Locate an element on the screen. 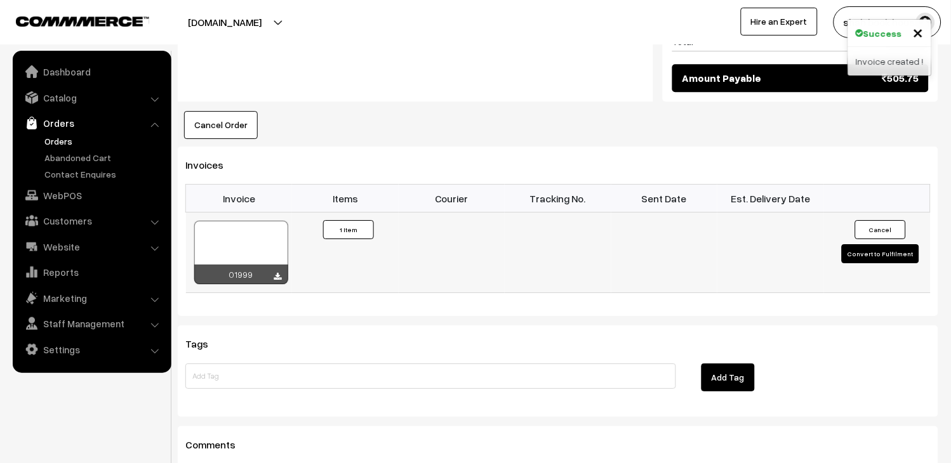 This screenshot has width=951, height=463. button: Add Tag is located at coordinates (728, 378).